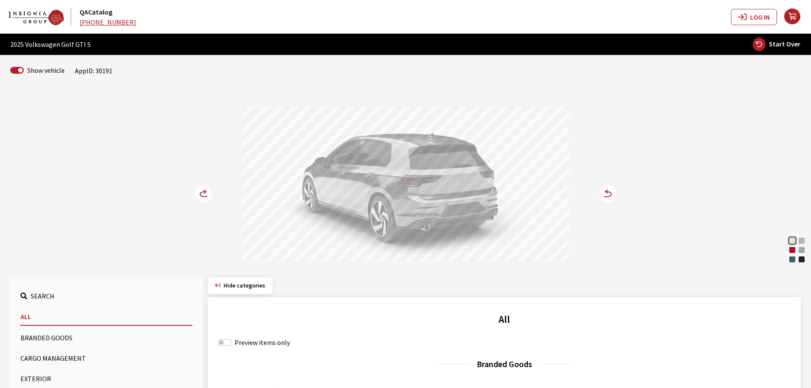  What do you see at coordinates (106, 338) in the screenshot?
I see `button: Branded Goods` at bounding box center [106, 338].